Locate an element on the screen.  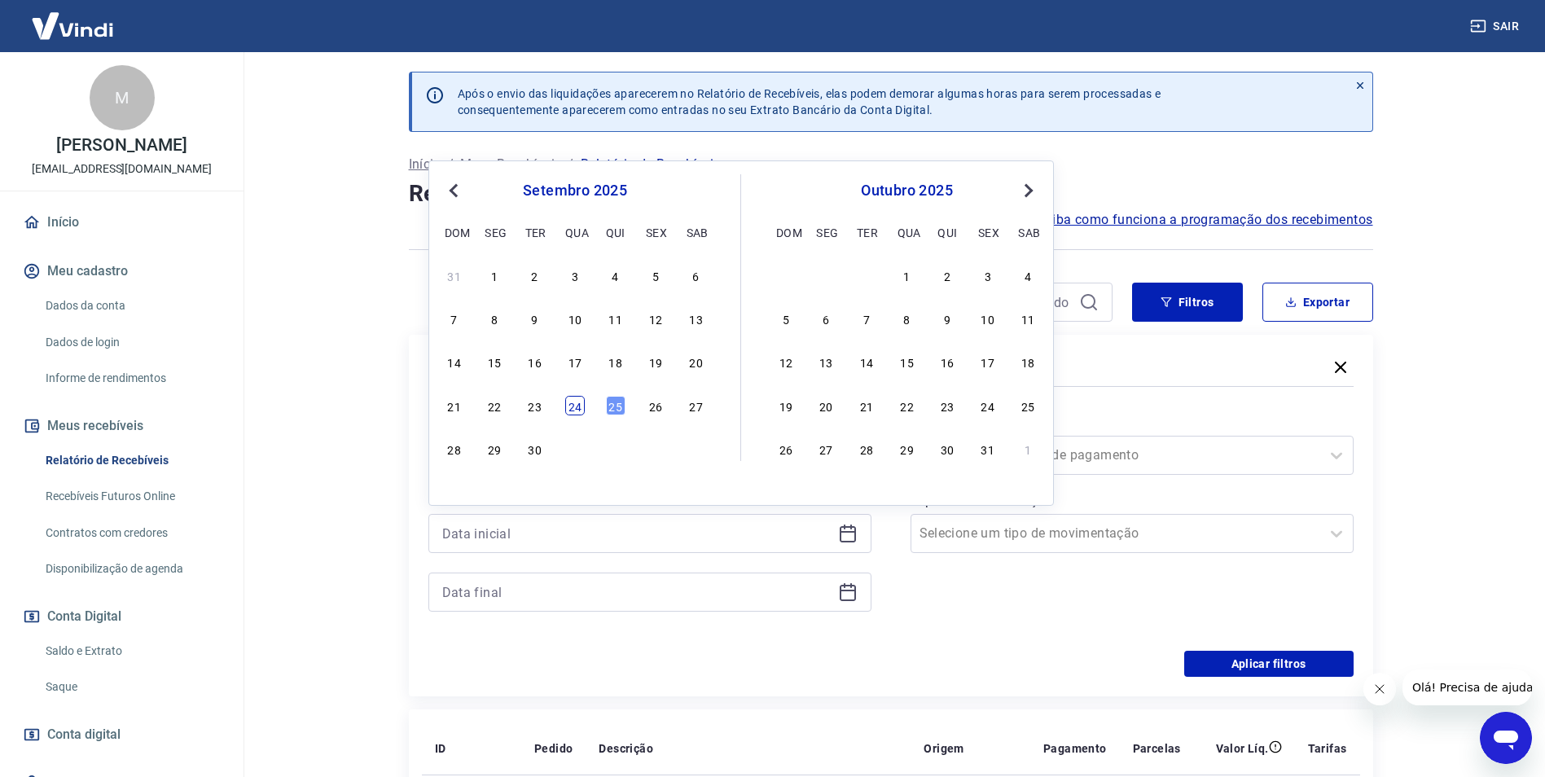
div: Choose terça-feira, 7 de outubro de 2025 is located at coordinates (866, 318).